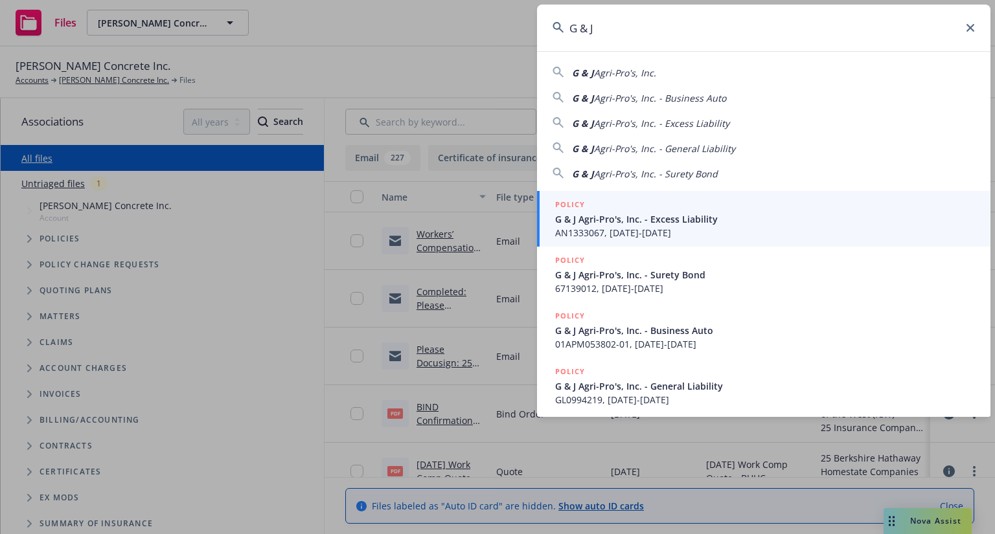  I want to click on span: G & J Agri-Pro's, Inc. - Surety Bond, so click(765, 275).